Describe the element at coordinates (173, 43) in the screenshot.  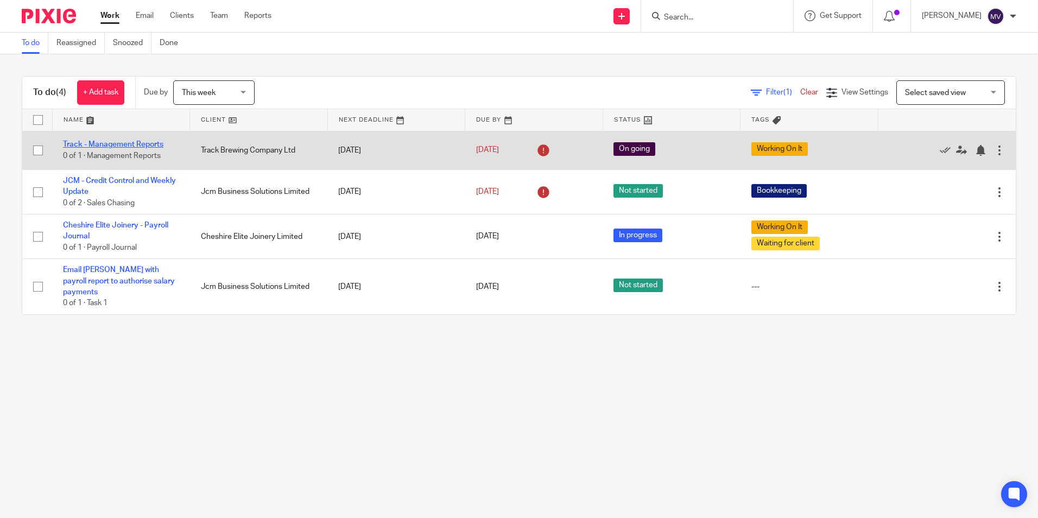
I see `a: Done` at that location.